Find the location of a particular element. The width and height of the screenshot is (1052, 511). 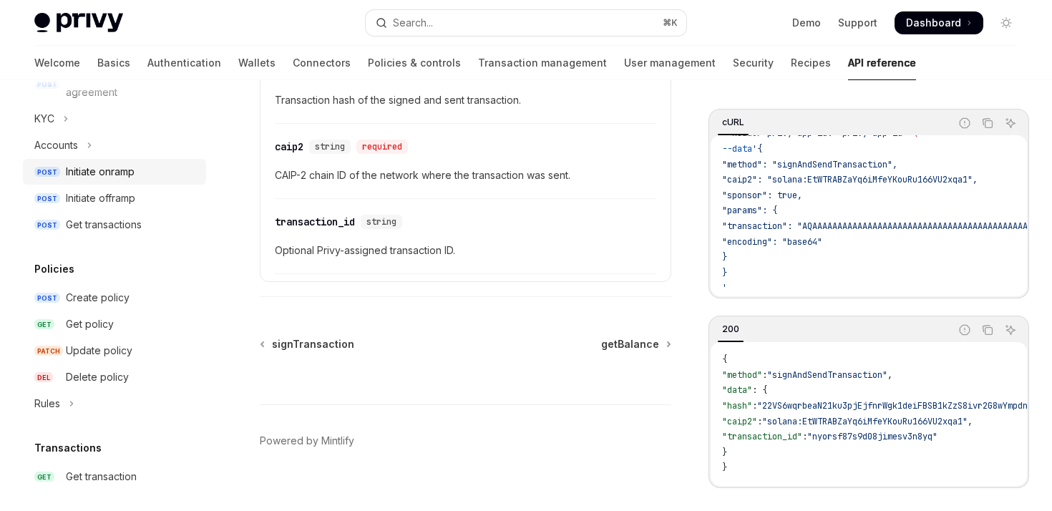

a: getBalance is located at coordinates (636, 344).